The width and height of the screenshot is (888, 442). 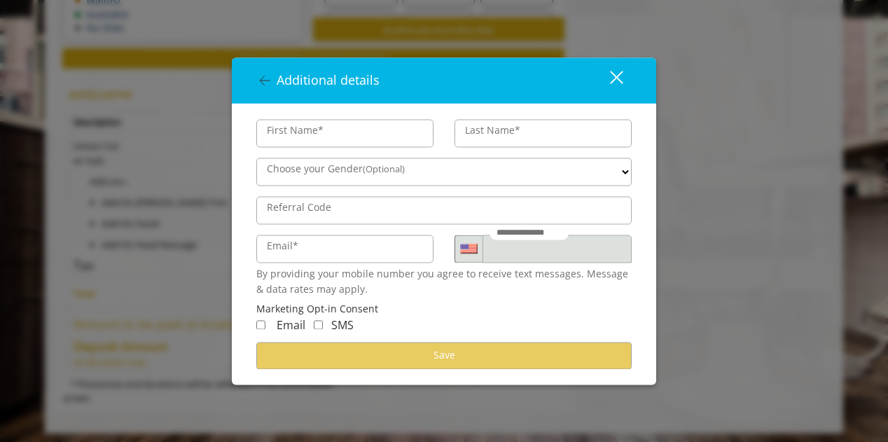 I want to click on div: close dialog, so click(x=608, y=81).